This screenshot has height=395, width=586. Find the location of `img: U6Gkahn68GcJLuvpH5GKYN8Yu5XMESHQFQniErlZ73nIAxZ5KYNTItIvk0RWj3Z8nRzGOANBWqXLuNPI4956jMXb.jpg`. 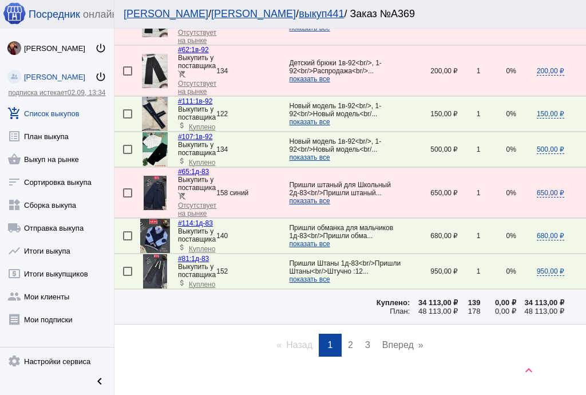

img: U6Gkahn68GcJLuvpH5GKYN8Yu5XMESHQFQniErlZ73nIAxZ5KYNTItIvk0RWj3Z8nRzGOANBWqXLuNPI4956jMXb.jpg is located at coordinates (155, 114).